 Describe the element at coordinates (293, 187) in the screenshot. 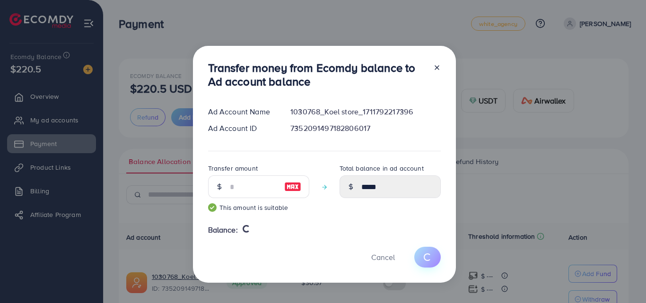

I see `img: image` at that location.